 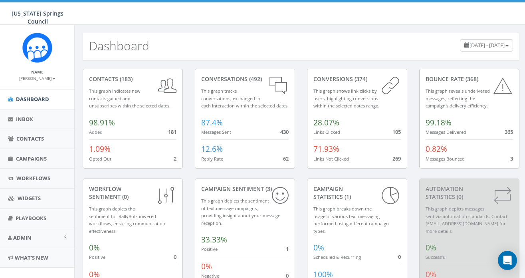 I want to click on small: Links Not Clicked, so click(x=331, y=158).